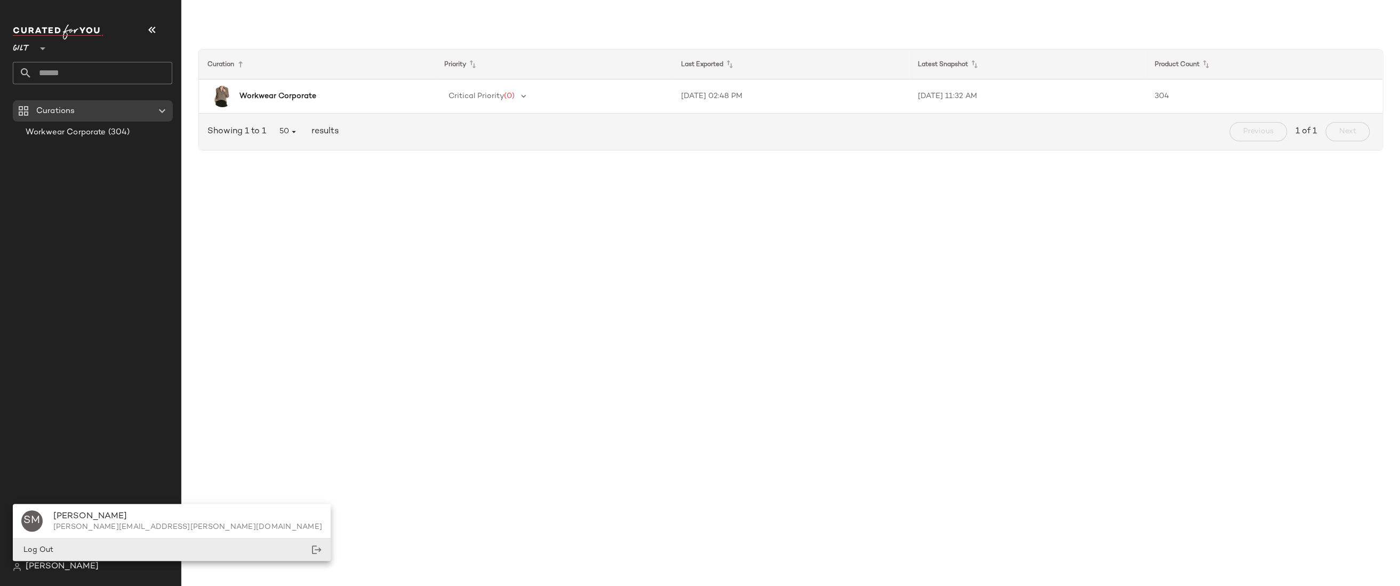  What do you see at coordinates (289, 132) in the screenshot?
I see `button: 50` at bounding box center [289, 132].